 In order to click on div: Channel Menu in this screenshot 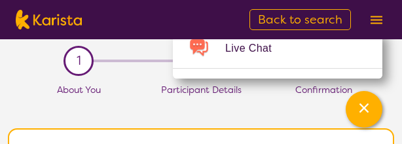, I will do `click(278, 55)`.